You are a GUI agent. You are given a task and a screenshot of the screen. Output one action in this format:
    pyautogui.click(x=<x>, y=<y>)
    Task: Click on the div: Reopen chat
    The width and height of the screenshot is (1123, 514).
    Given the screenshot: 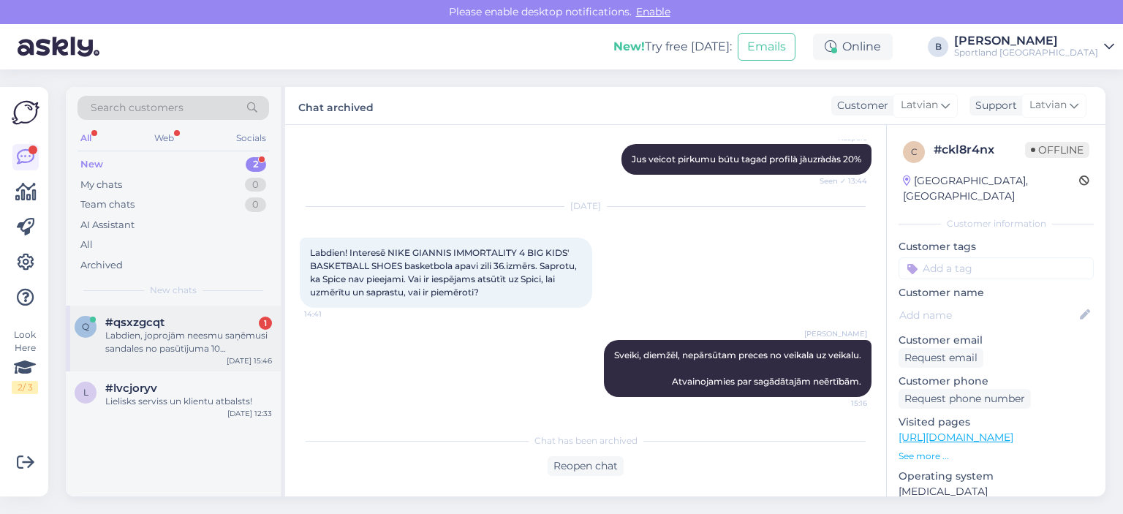 What is the action you would take?
    pyautogui.click(x=586, y=466)
    